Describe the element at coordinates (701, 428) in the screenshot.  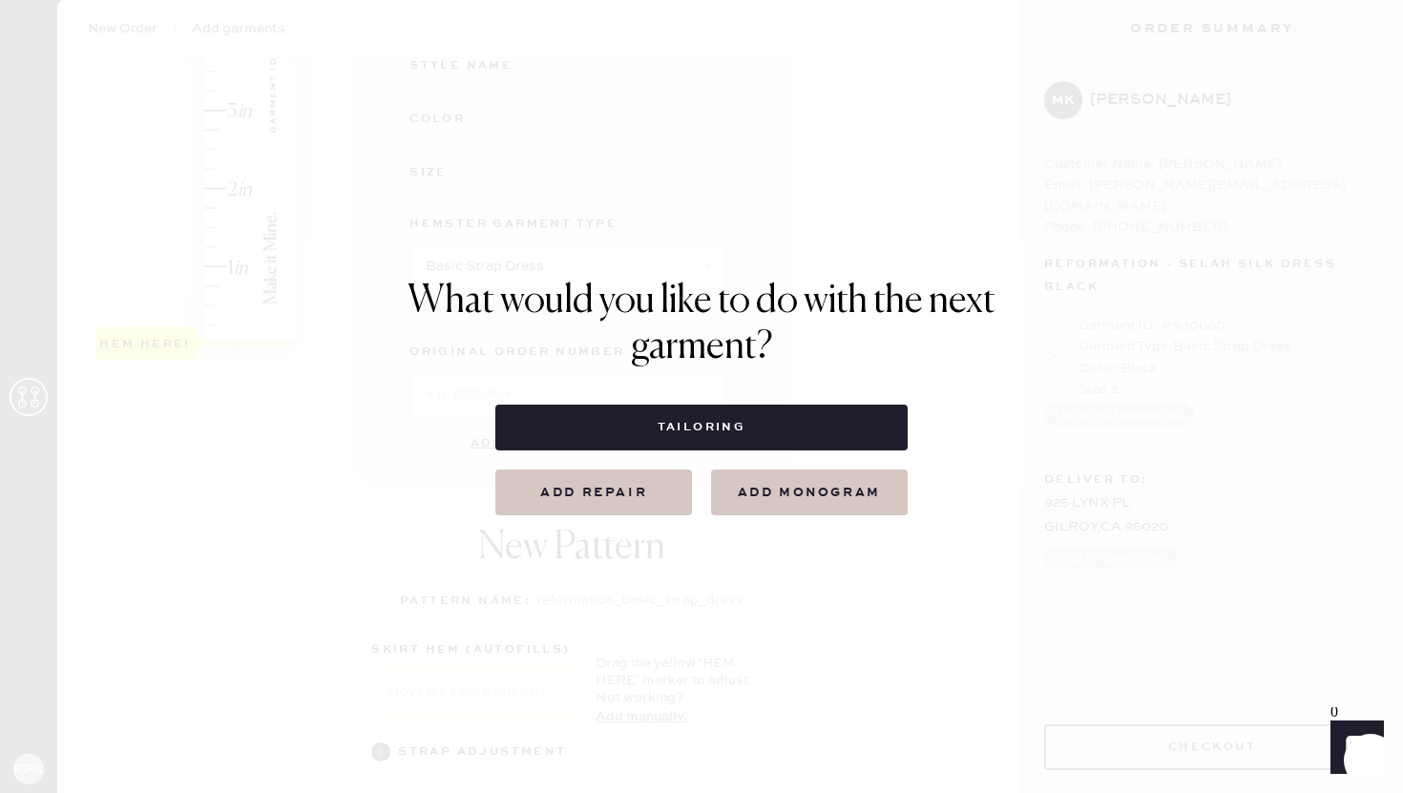
I see `button: Tailoring` at that location.